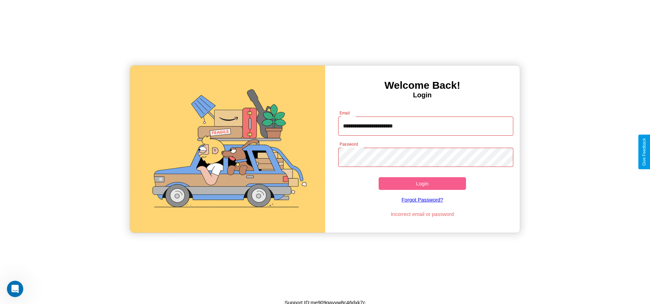 The width and height of the screenshot is (650, 304). I want to click on label: Email, so click(345, 113).